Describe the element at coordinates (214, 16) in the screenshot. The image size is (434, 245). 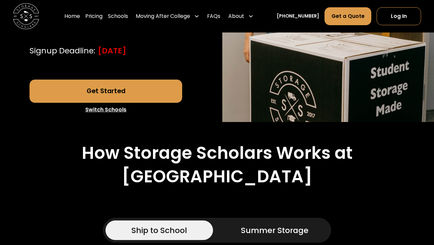
I see `a: FAQs` at that location.